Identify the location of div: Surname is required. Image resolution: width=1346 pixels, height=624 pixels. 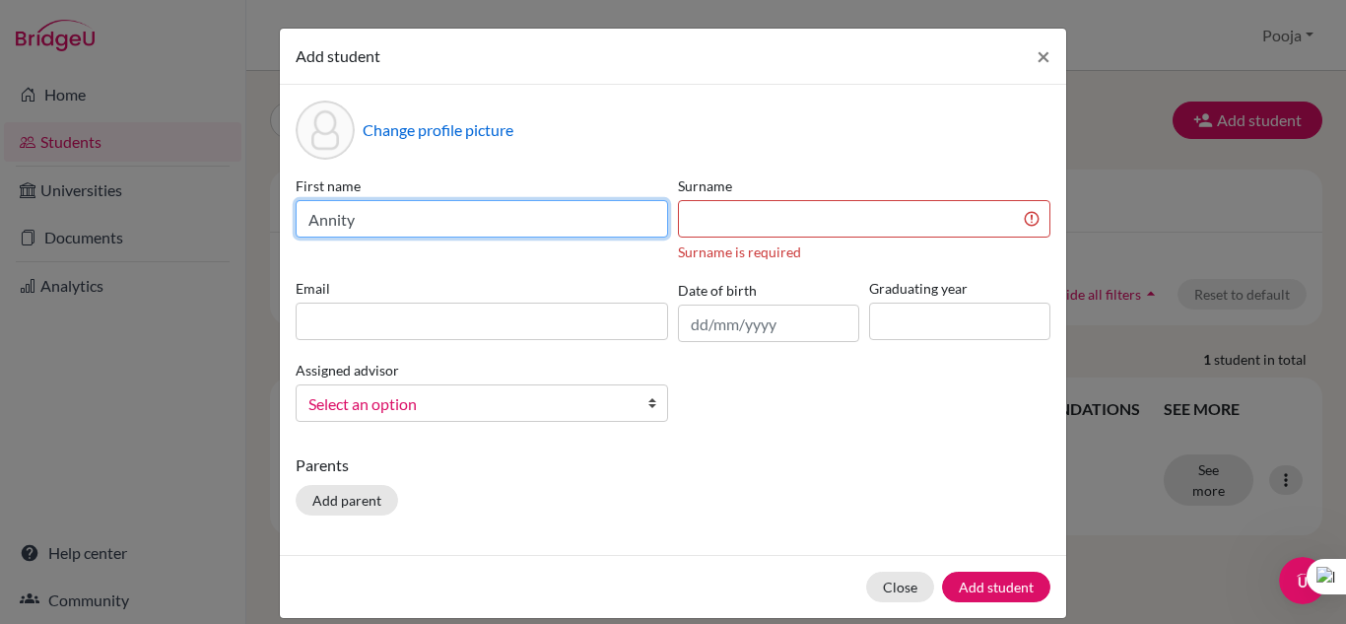
(864, 251).